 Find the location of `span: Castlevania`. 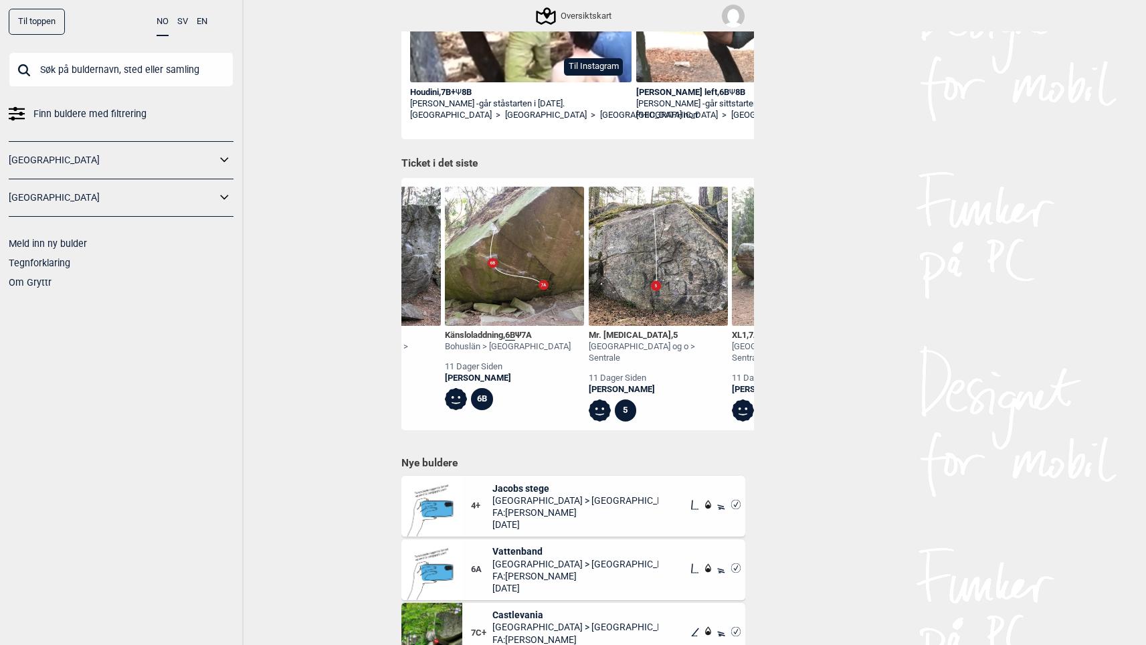

span: Castlevania is located at coordinates (575, 615).